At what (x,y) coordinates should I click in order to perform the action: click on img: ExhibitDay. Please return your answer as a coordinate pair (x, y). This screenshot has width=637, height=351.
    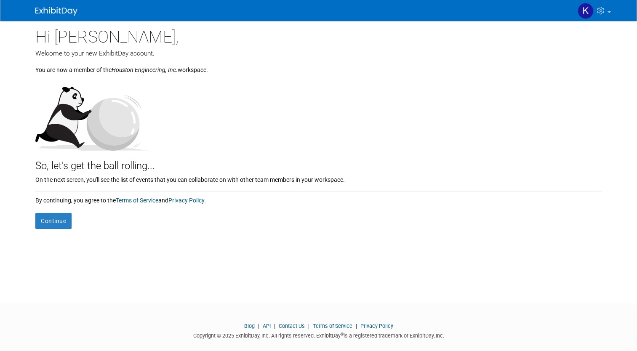
    Looking at the image, I should click on (56, 11).